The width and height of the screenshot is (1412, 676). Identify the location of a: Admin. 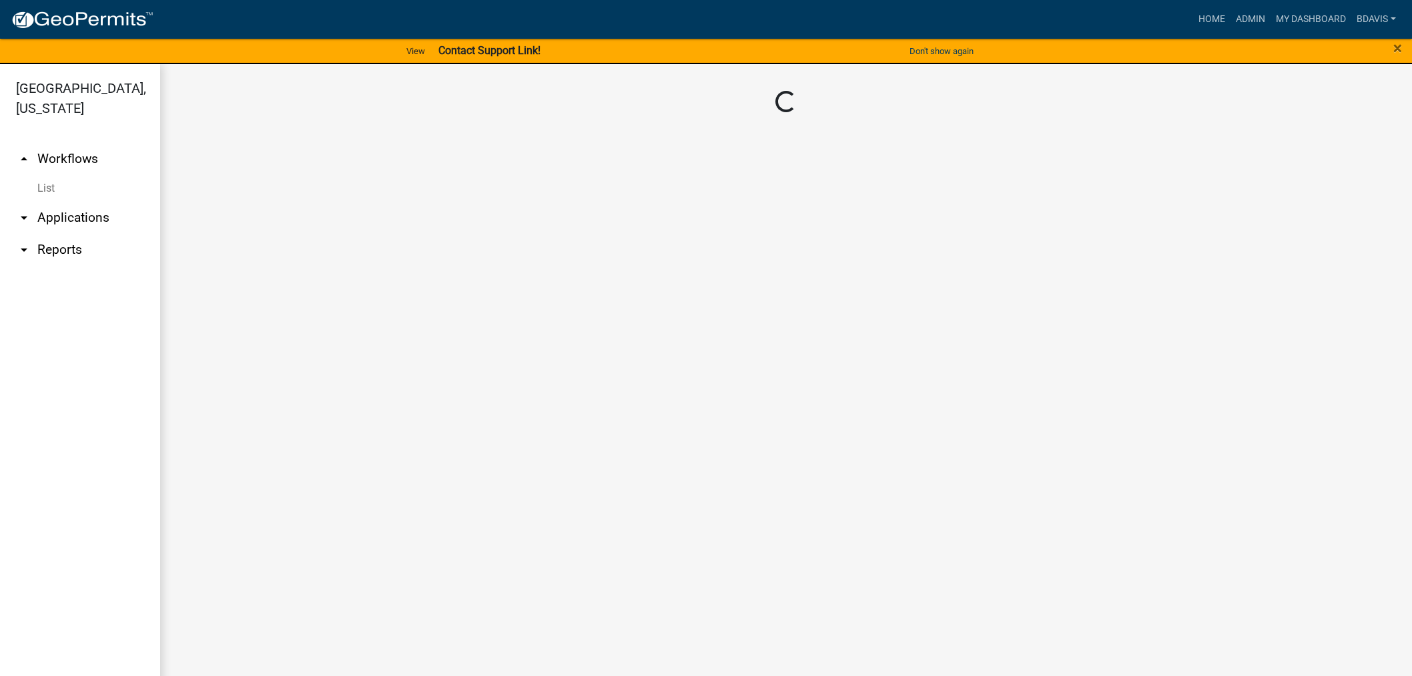
(1251, 19).